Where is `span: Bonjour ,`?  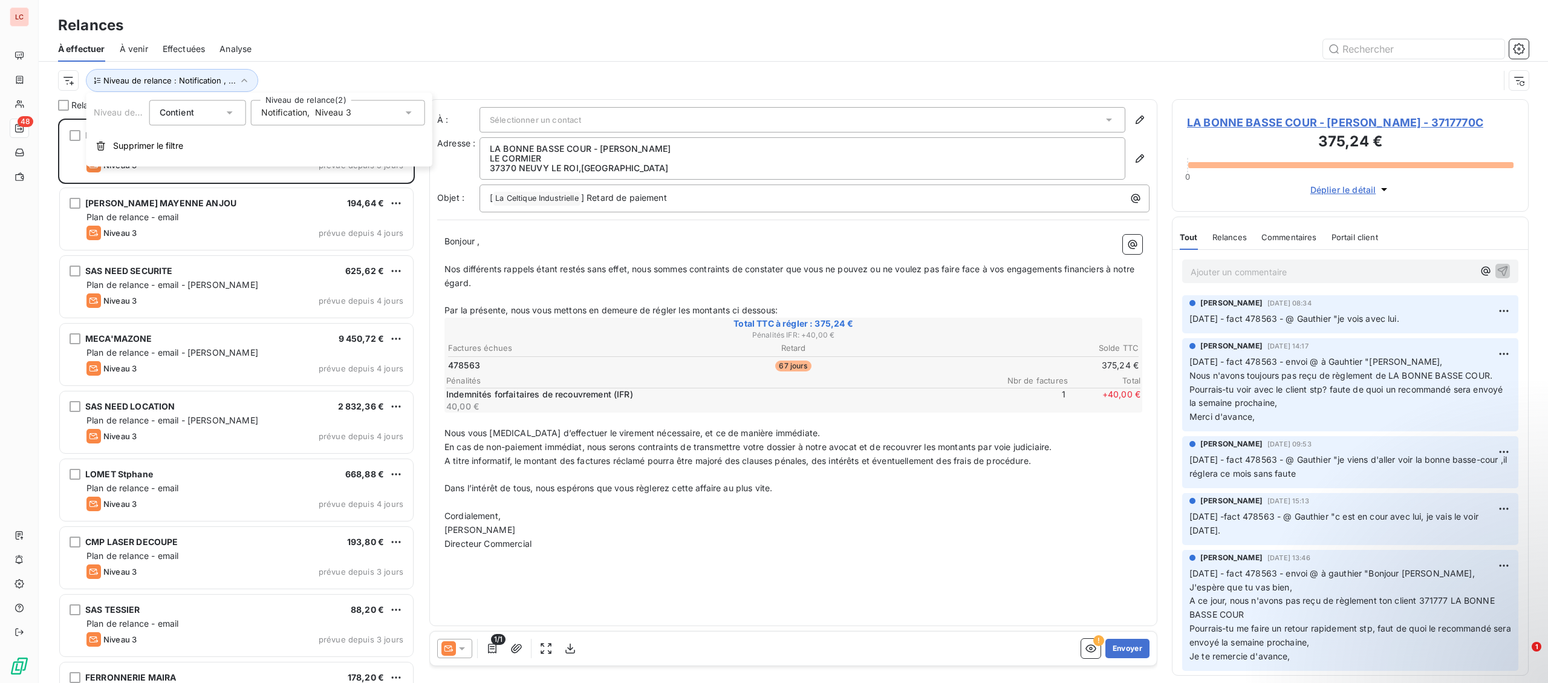
span: Bonjour , is located at coordinates (462, 241).